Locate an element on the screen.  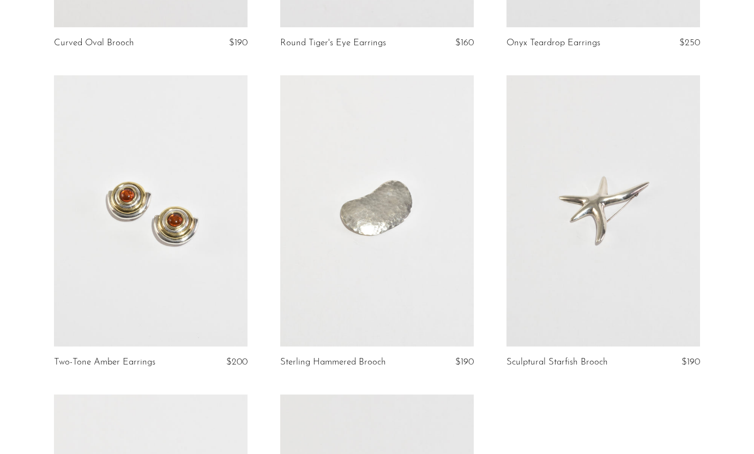
span: $250 is located at coordinates (690, 43).